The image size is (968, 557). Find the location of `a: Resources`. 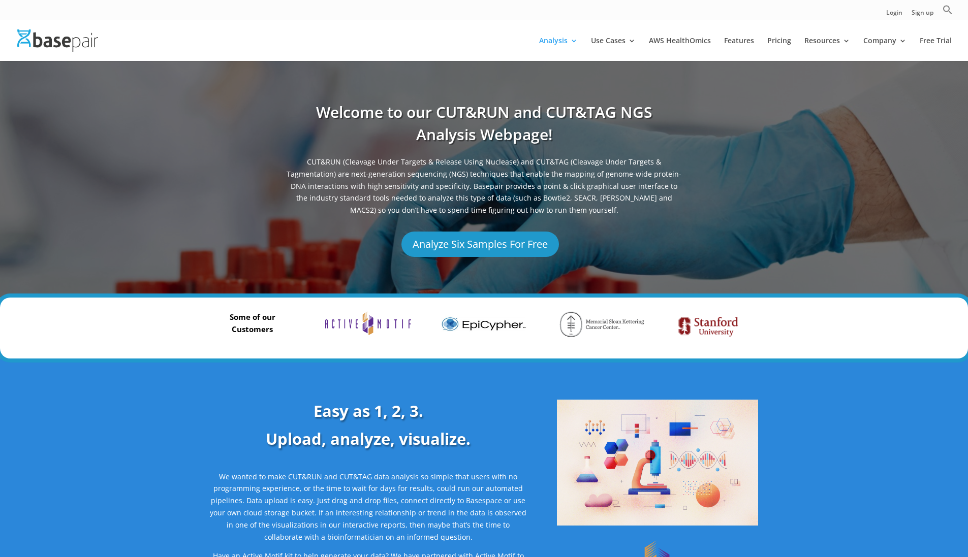

a: Resources is located at coordinates (827, 49).